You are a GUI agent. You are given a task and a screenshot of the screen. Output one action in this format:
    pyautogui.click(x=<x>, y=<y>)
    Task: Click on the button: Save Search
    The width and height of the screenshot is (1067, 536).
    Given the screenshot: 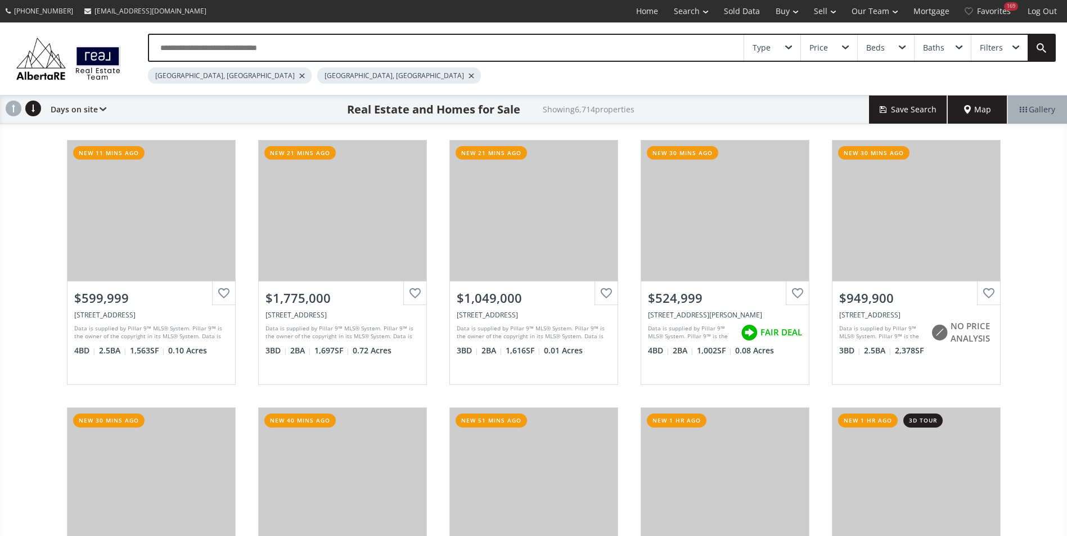 What is the action you would take?
    pyautogui.click(x=908, y=110)
    